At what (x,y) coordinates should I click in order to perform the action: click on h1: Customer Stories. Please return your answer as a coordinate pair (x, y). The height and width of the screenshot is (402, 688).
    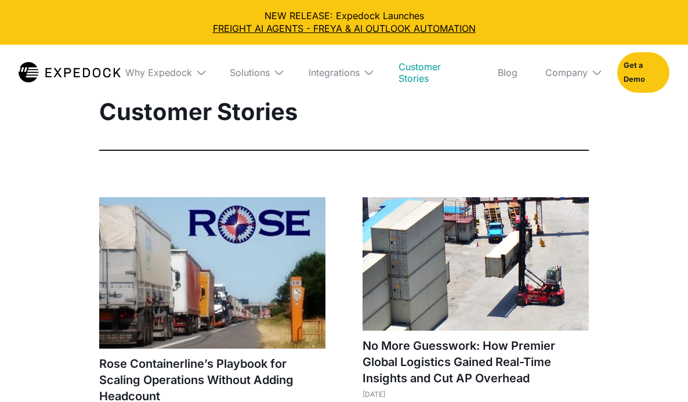
    Looking at the image, I should click on (344, 112).